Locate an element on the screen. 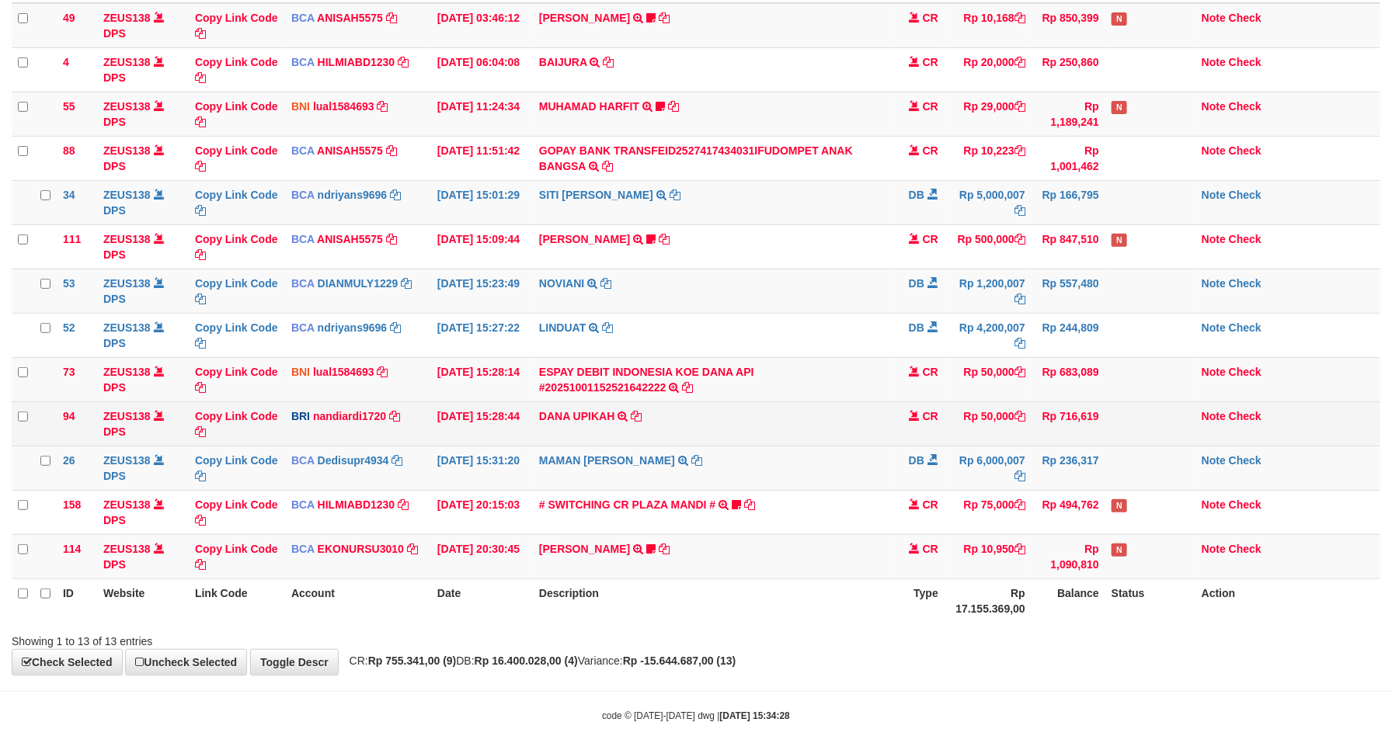  span: 88 is located at coordinates (69, 151).